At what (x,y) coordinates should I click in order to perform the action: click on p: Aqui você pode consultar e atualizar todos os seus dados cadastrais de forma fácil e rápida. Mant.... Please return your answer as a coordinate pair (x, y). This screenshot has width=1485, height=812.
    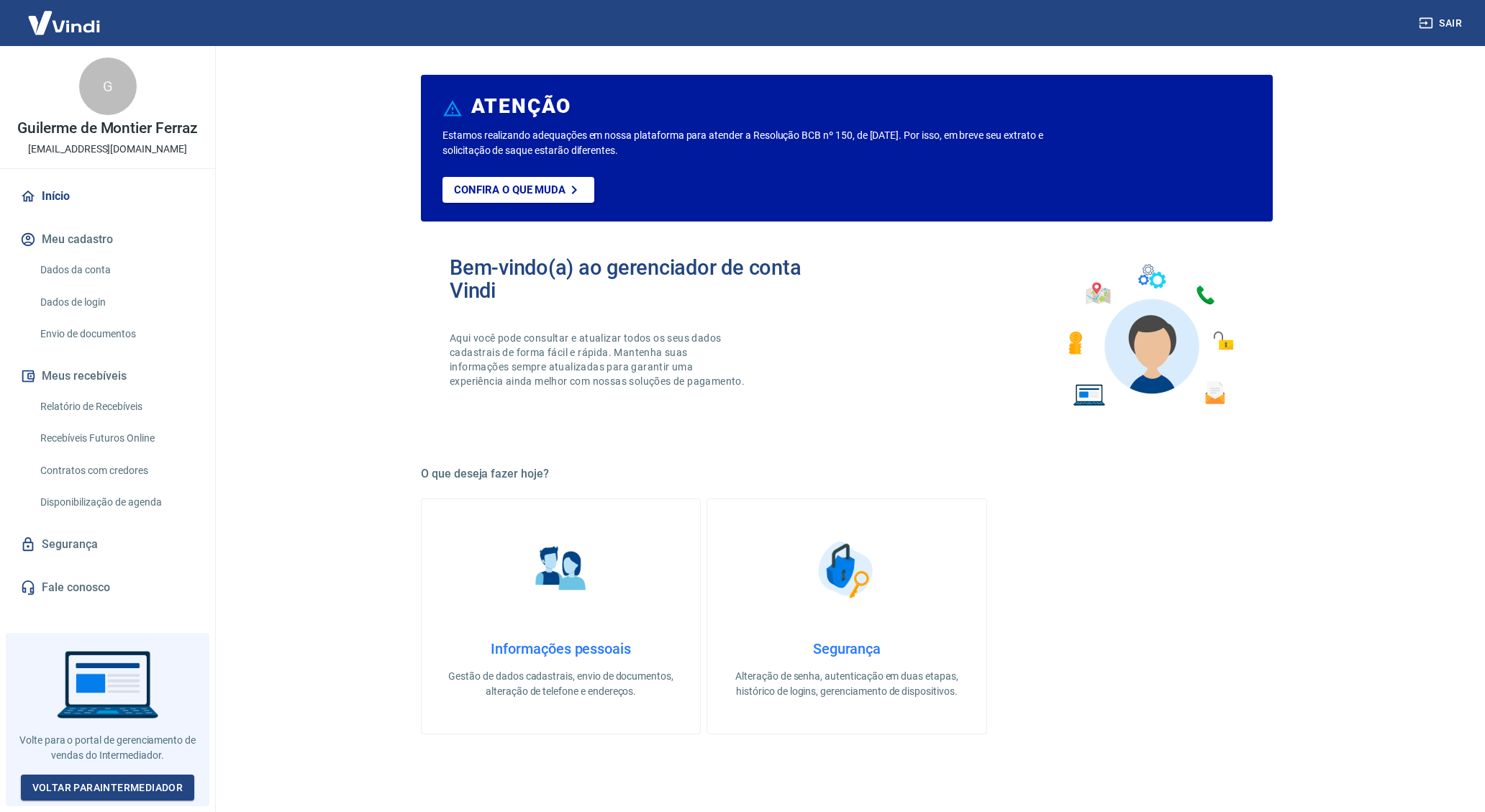
    Looking at the image, I should click on (599, 360).